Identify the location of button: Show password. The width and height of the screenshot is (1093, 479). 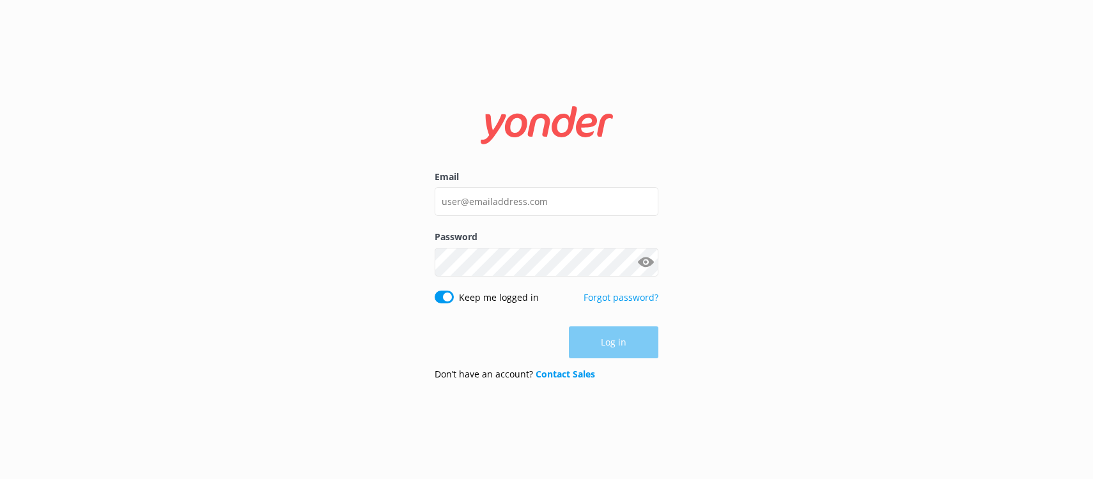
(646, 262).